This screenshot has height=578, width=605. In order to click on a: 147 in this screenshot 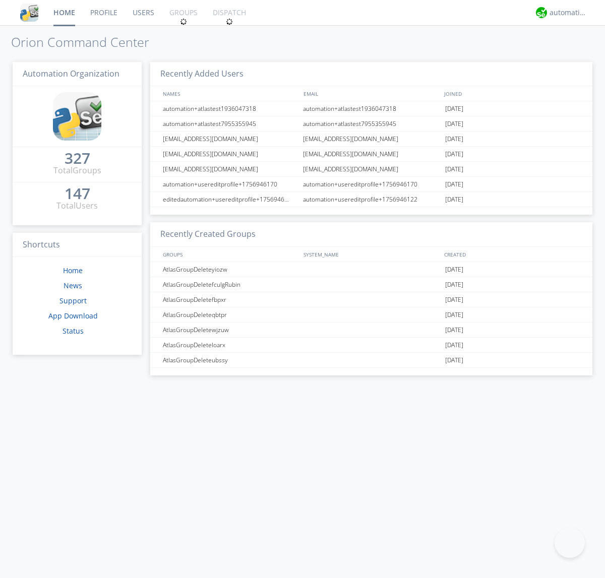, I will do `click(77, 194)`.